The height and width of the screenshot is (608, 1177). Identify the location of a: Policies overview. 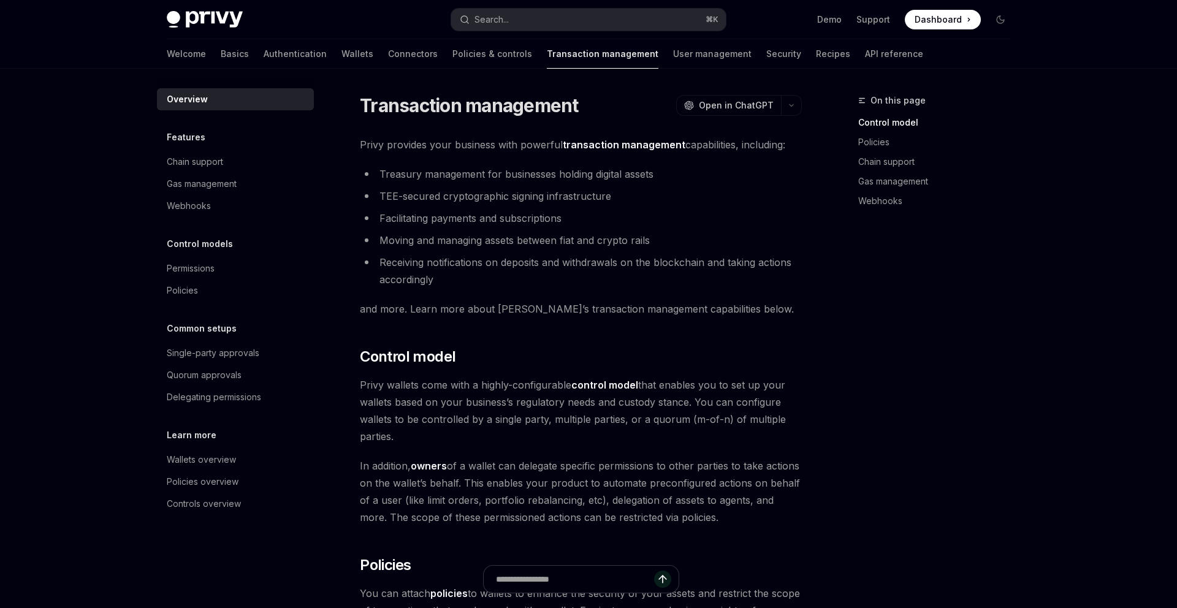
(235, 482).